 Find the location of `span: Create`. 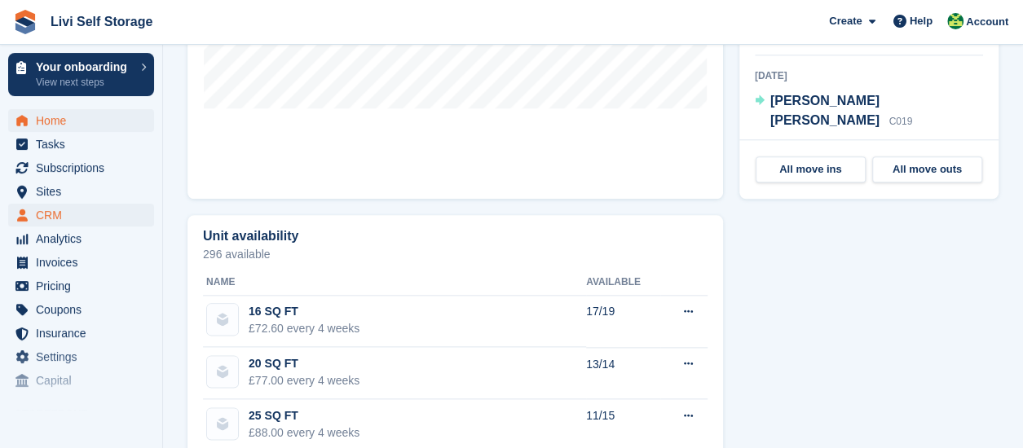

span: Create is located at coordinates (846, 21).